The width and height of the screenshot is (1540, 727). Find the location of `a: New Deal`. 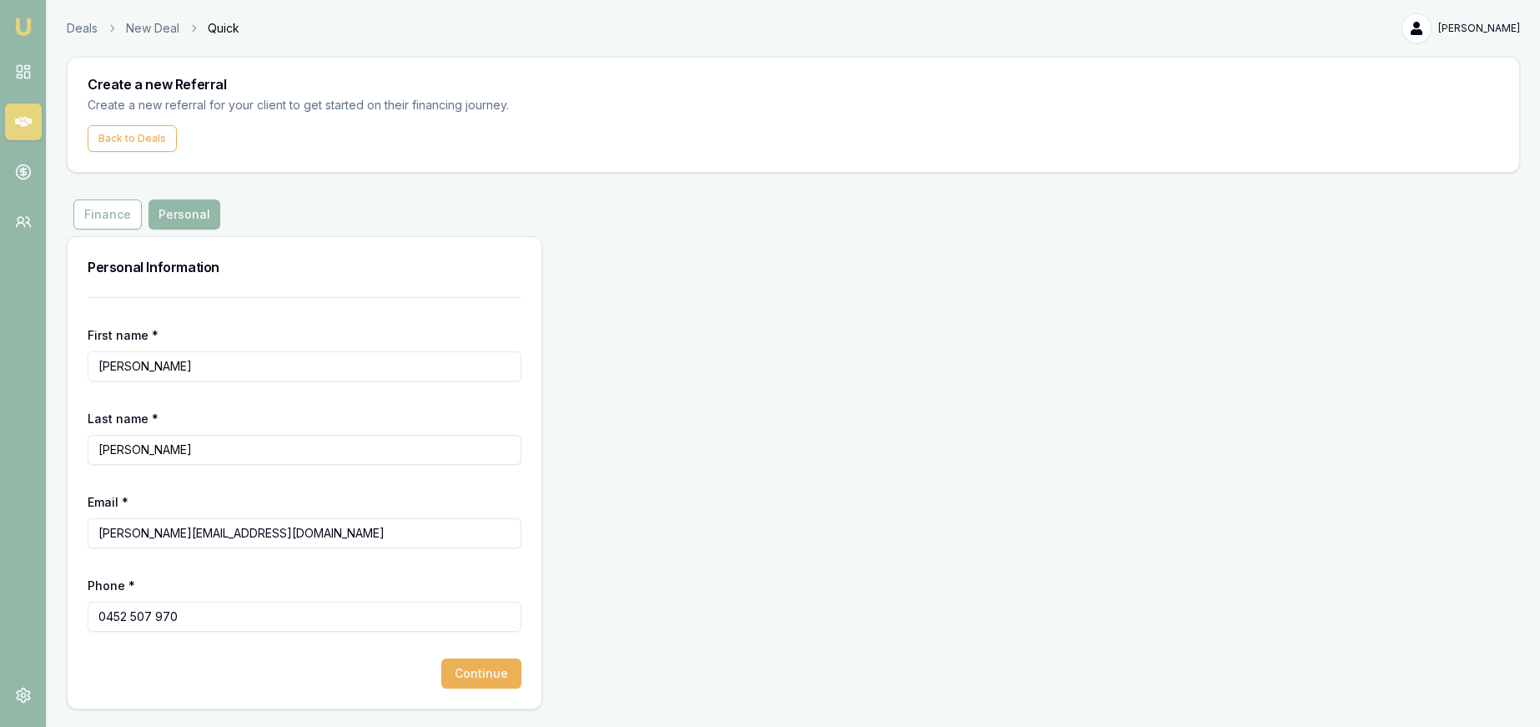

a: New Deal is located at coordinates (153, 28).